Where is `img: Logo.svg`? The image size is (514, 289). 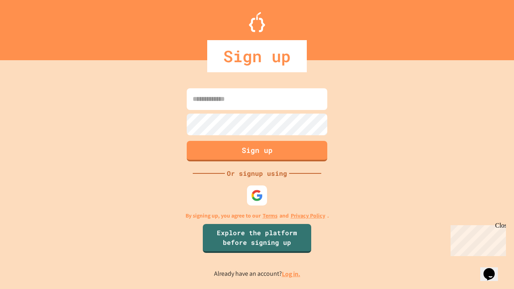 img: Logo.svg is located at coordinates (257, 22).